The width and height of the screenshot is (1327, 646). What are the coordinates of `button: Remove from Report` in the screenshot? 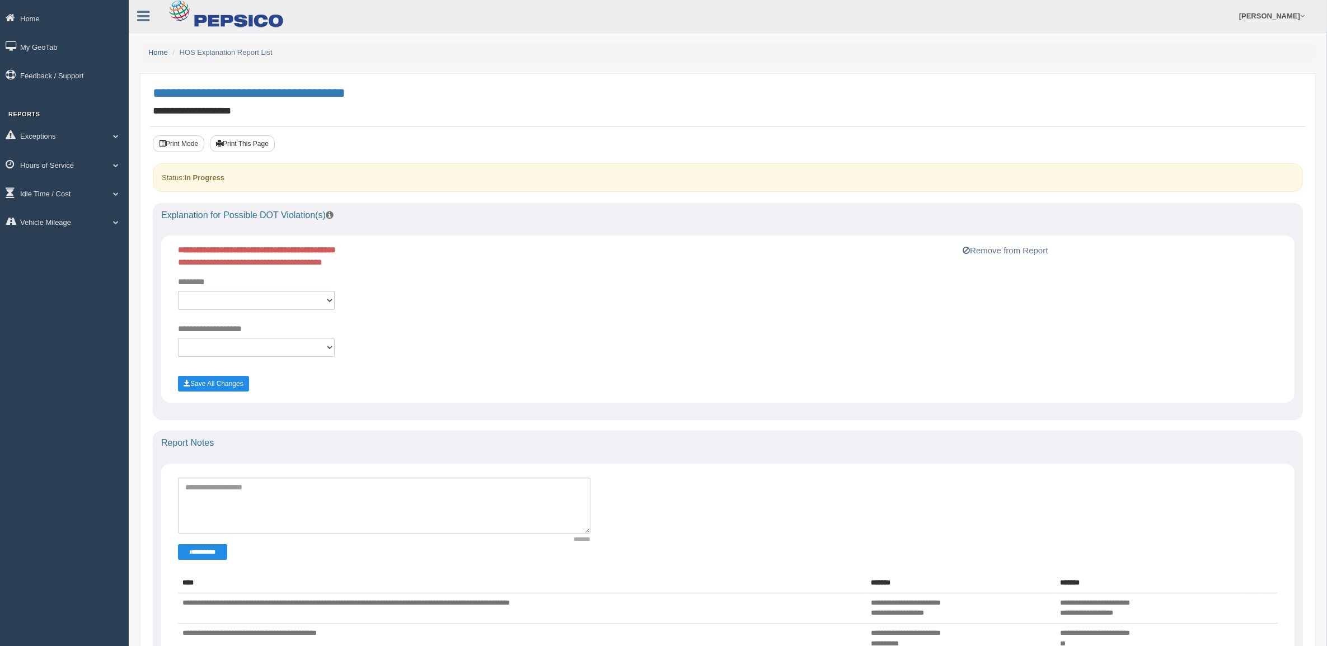 It's located at (1005, 251).